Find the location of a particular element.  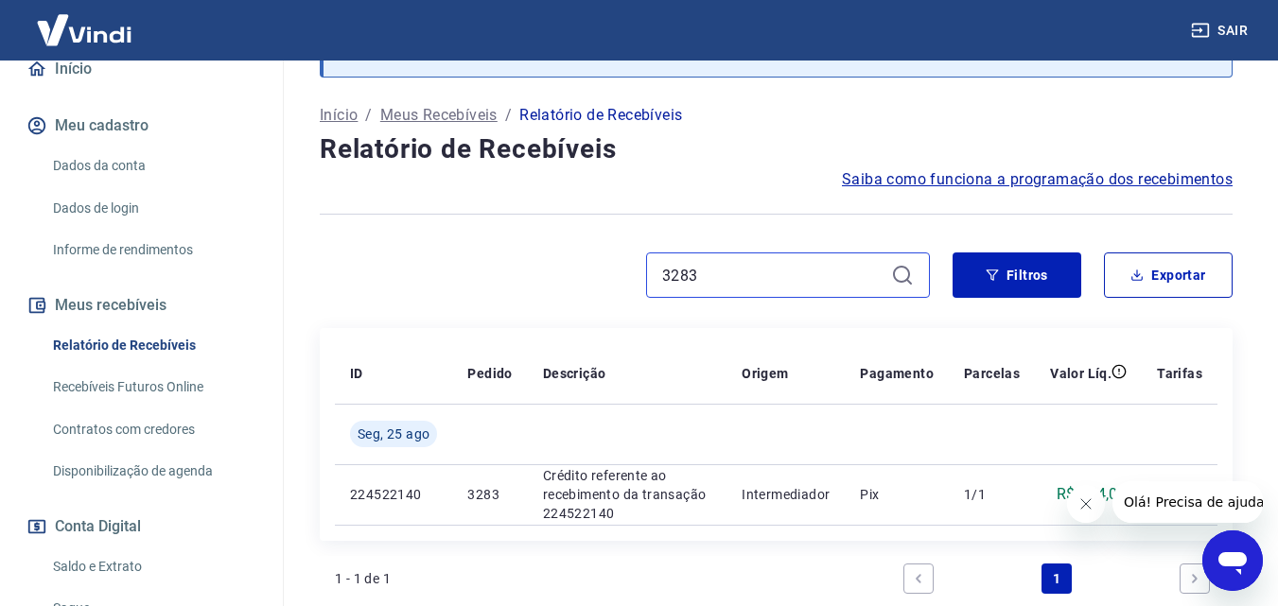

p: Pedido is located at coordinates (489, 374).